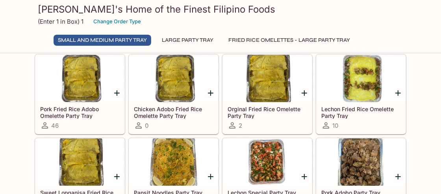 The width and height of the screenshot is (441, 194). What do you see at coordinates (397, 176) in the screenshot?
I see `button: Add Pork Adobo Party Tray` at bounding box center [397, 176].